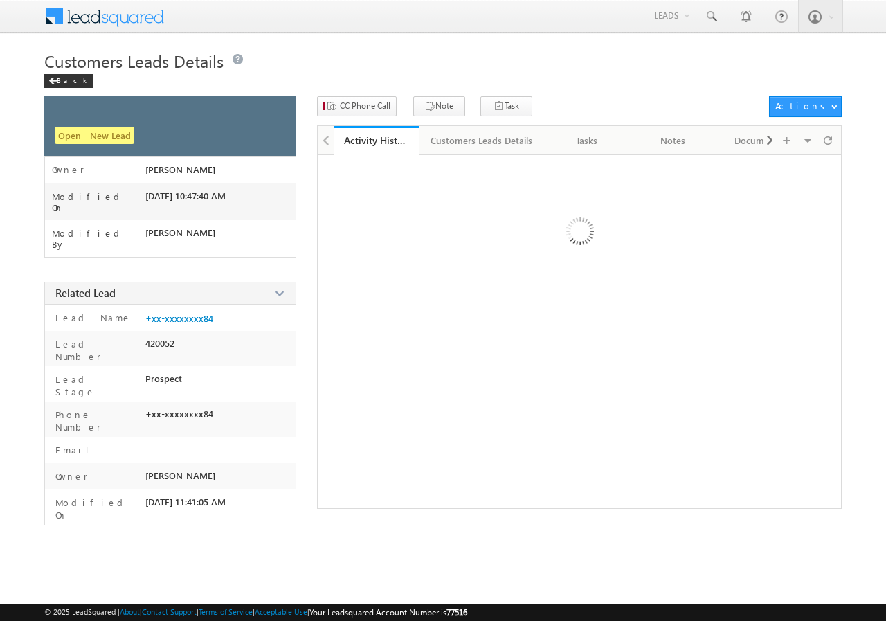 This screenshot has height=621, width=886. What do you see at coordinates (169, 611) in the screenshot?
I see `a: Contact Support` at bounding box center [169, 611].